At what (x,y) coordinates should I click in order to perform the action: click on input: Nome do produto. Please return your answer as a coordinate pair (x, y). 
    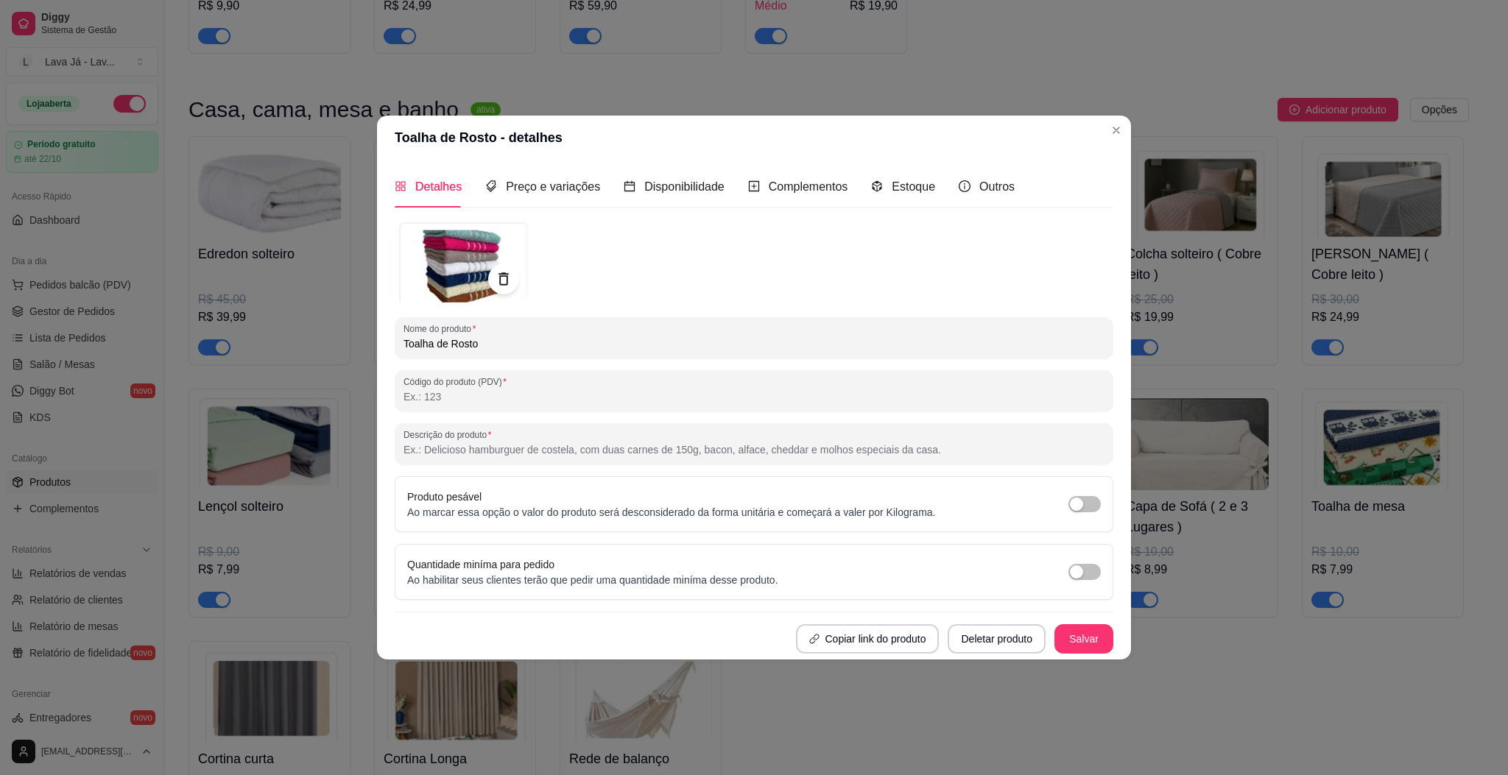
    Looking at the image, I should click on (754, 344).